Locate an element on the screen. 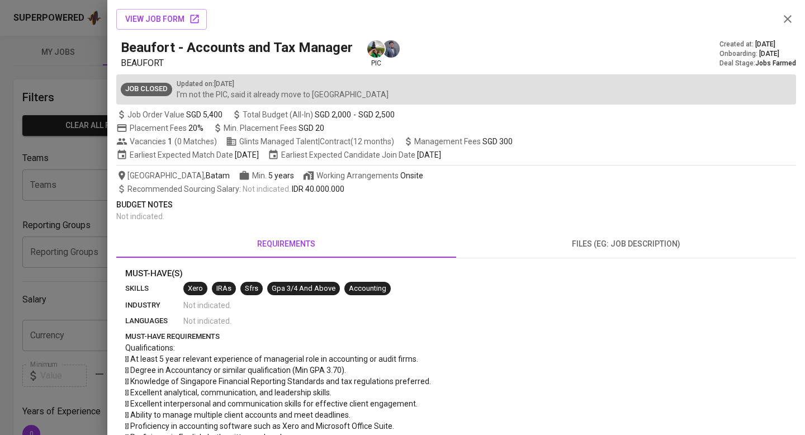  span:  Degree in Accountancy or similar qualification (Min GPA 3.70). is located at coordinates (235, 370).